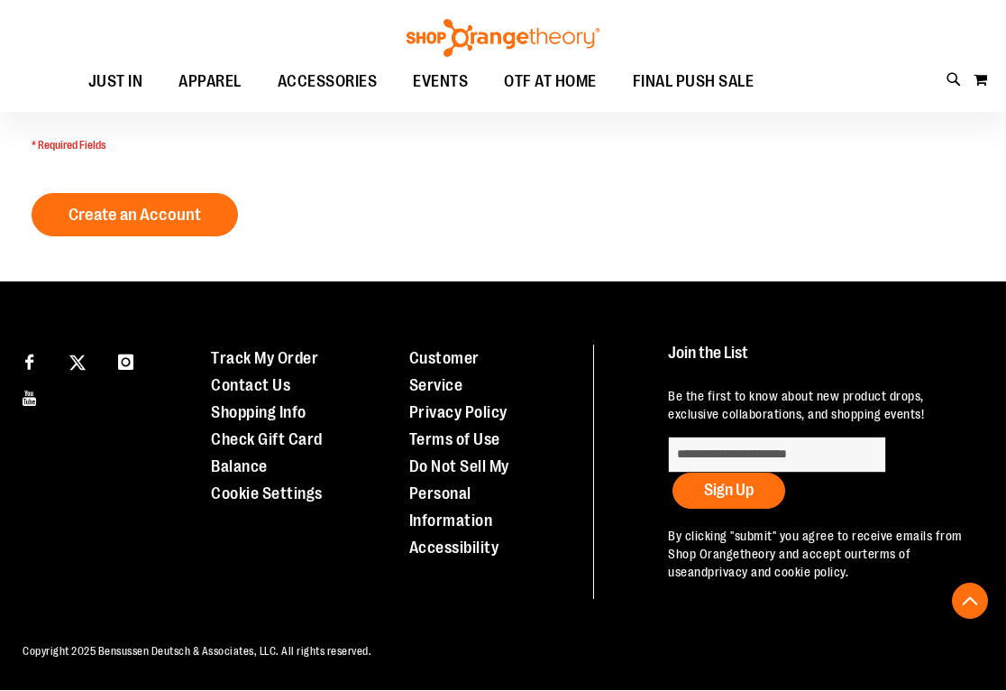  What do you see at coordinates (778, 572) in the screenshot?
I see `a: privacy and cookie policy.` at bounding box center [778, 572].